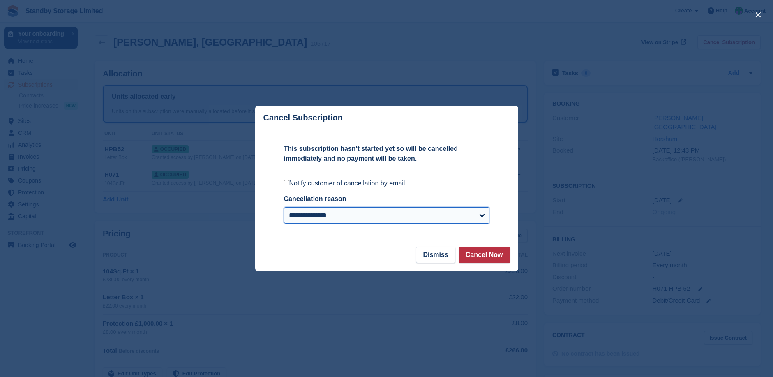 The image size is (773, 377). I want to click on input: Notify customer of cancellation by email, so click(286, 182).